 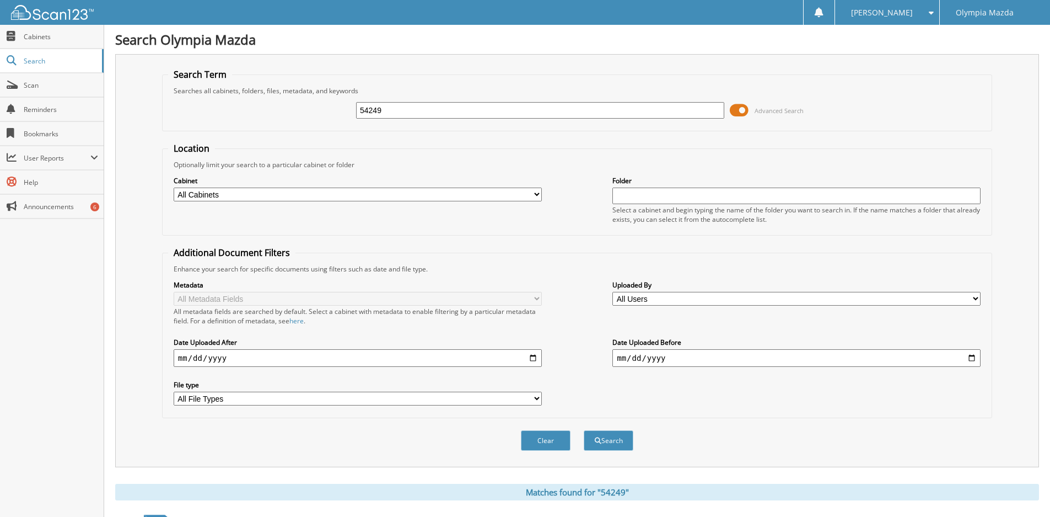 What do you see at coordinates (577, 269) in the screenshot?
I see `div: Enhance your search for specific documents using filters such as date and file type.` at bounding box center [577, 269].